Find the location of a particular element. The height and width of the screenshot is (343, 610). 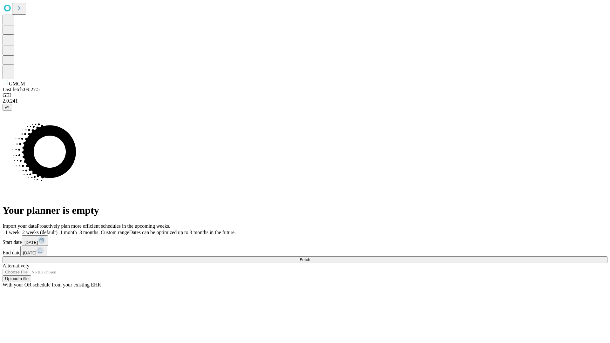

span: Proactively plan more efficient schedules in the upcoming weeks. is located at coordinates (104, 226).